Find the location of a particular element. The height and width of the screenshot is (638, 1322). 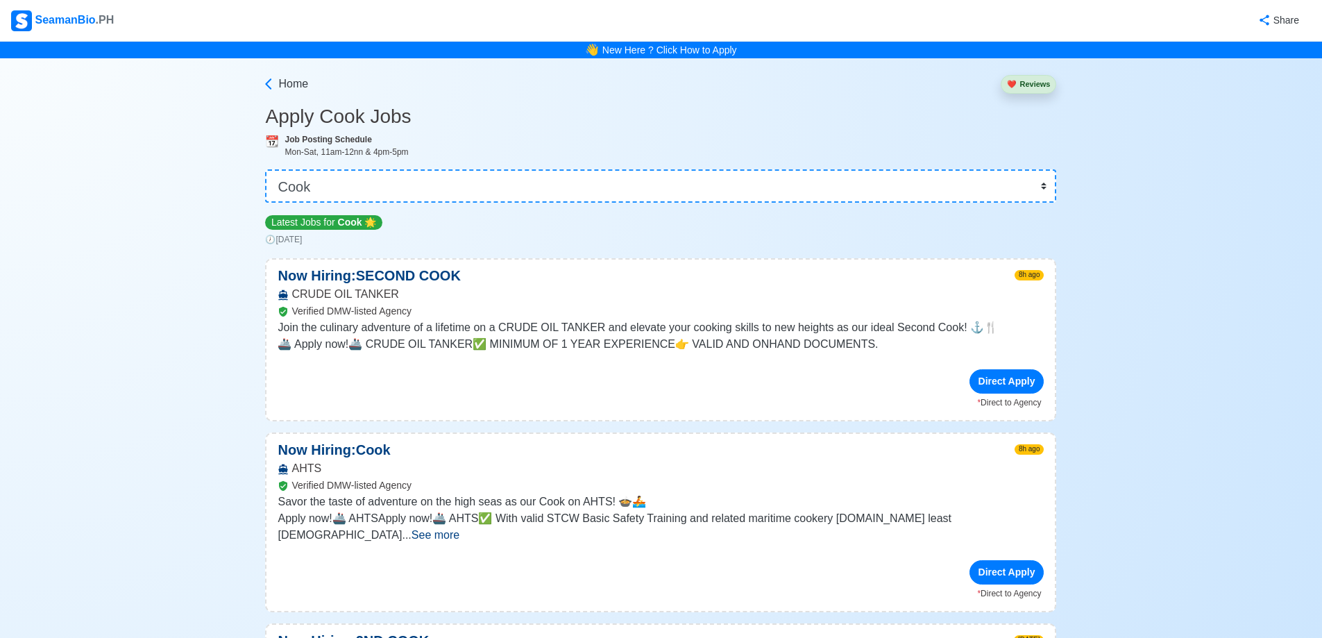

div: AHTS is located at coordinates (661, 477).